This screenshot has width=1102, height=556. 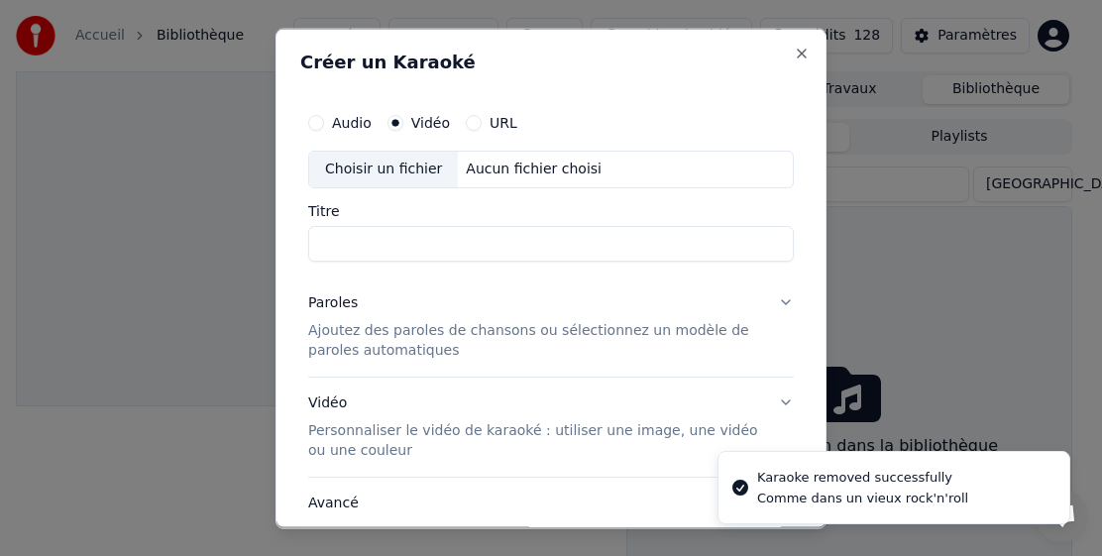 I want to click on p: Personnaliser le vidéo de karaoké : utiliser une image, une vidéo ou une couleur, so click(x=535, y=440).